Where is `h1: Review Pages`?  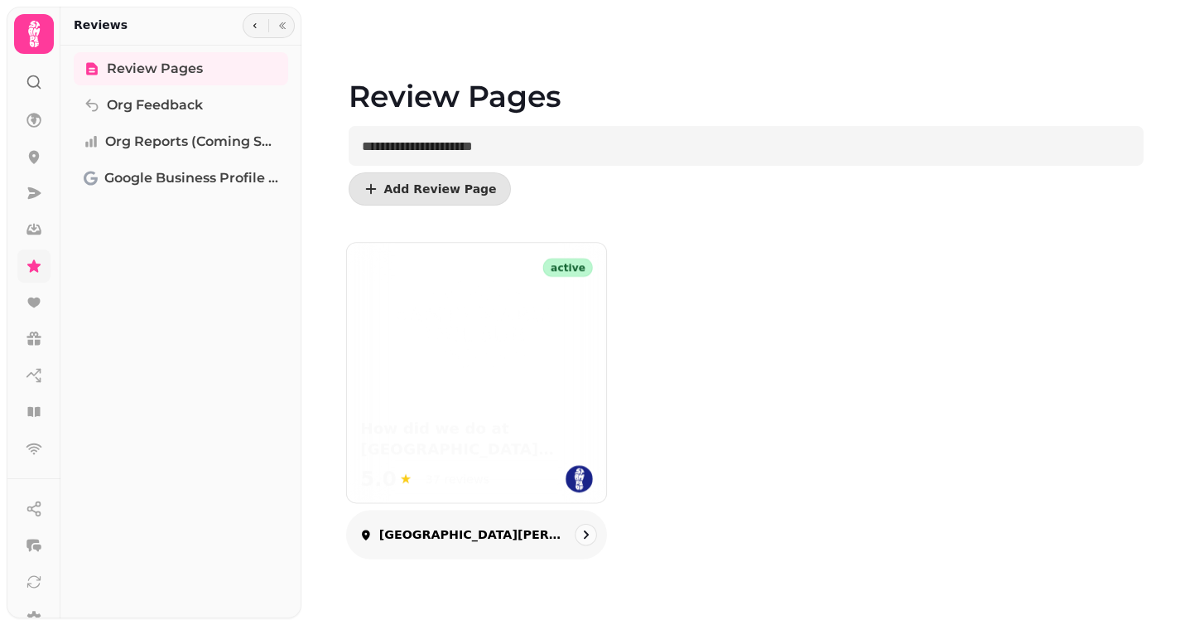
h1: Review Pages is located at coordinates (746, 76).